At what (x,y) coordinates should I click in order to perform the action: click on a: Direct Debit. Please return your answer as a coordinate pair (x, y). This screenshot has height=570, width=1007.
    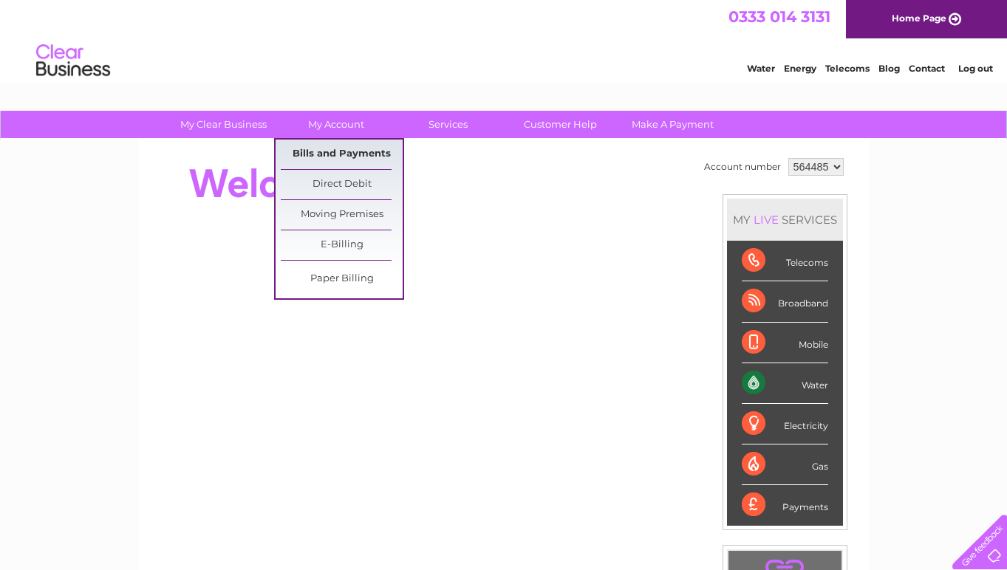
    Looking at the image, I should click on (341, 185).